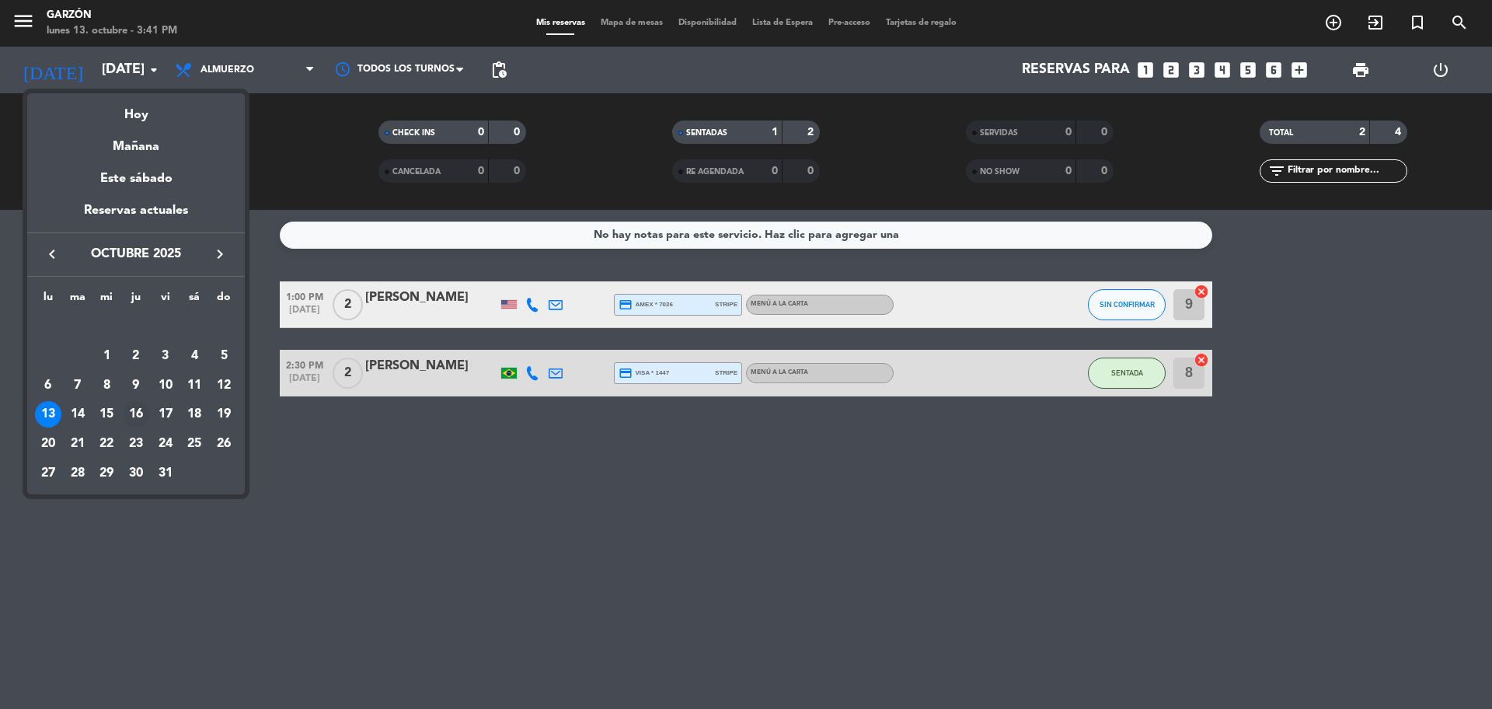  I want to click on td: 10 de octubre de 2025, so click(165, 385).